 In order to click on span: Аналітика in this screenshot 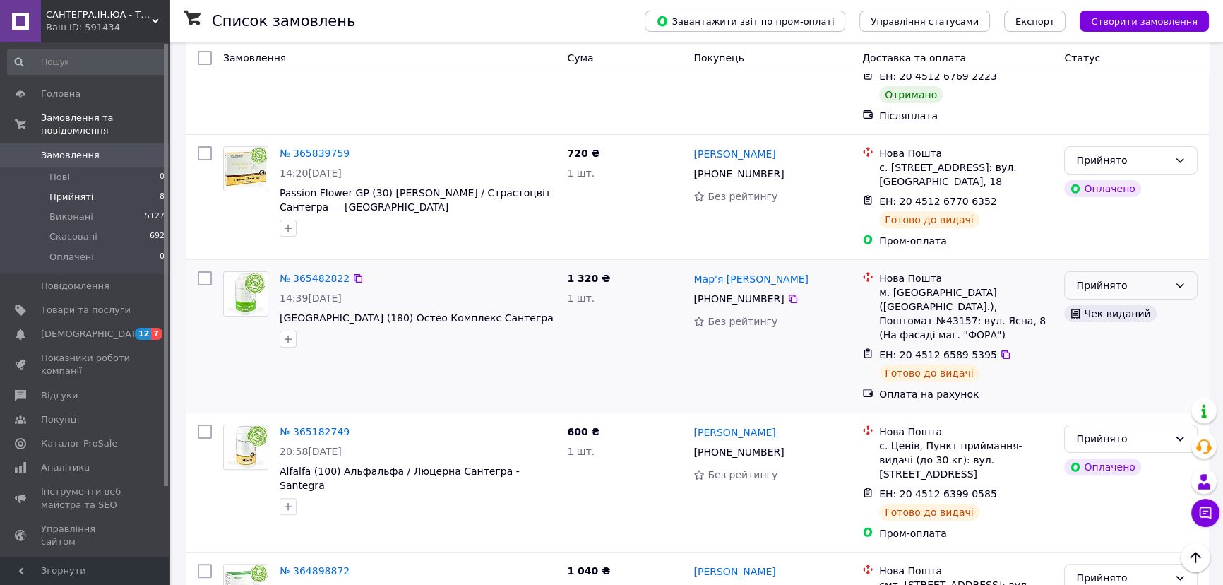, I will do `click(65, 467)`.